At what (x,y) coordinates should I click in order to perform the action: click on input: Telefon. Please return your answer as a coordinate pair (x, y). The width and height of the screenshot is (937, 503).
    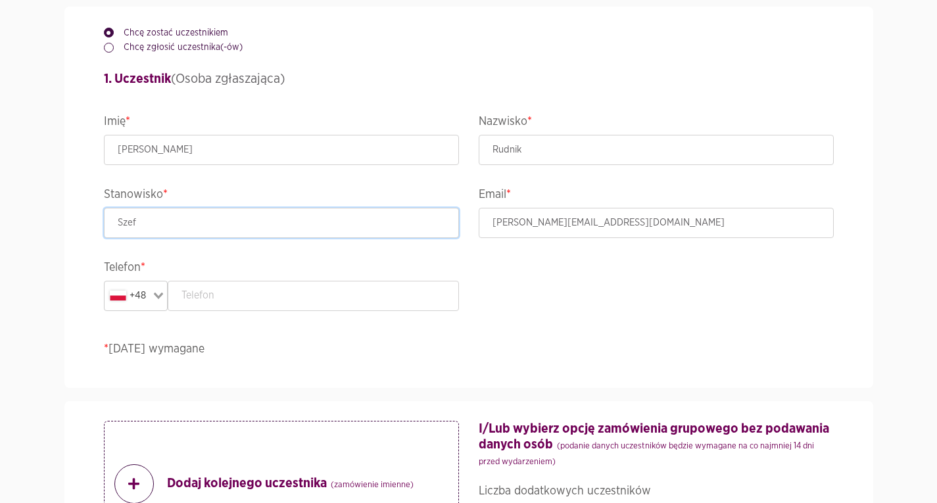
    Looking at the image, I should click on (313, 296).